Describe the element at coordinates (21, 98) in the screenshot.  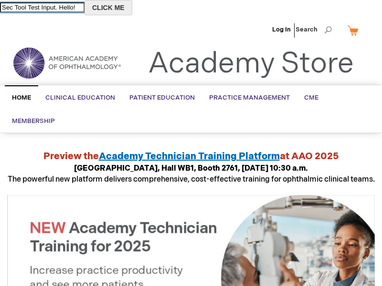
I see `span: Home` at that location.